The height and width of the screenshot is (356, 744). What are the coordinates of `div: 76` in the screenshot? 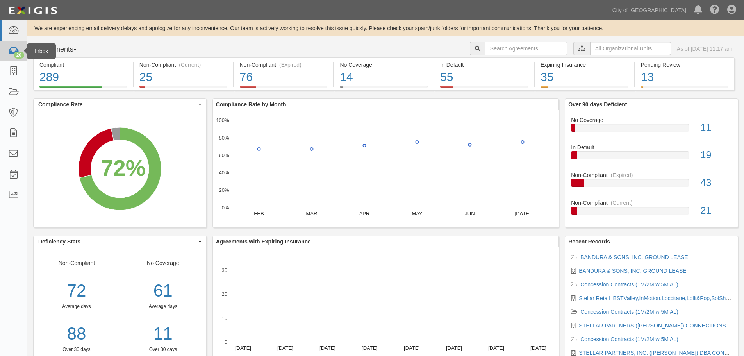 It's located at (284, 77).